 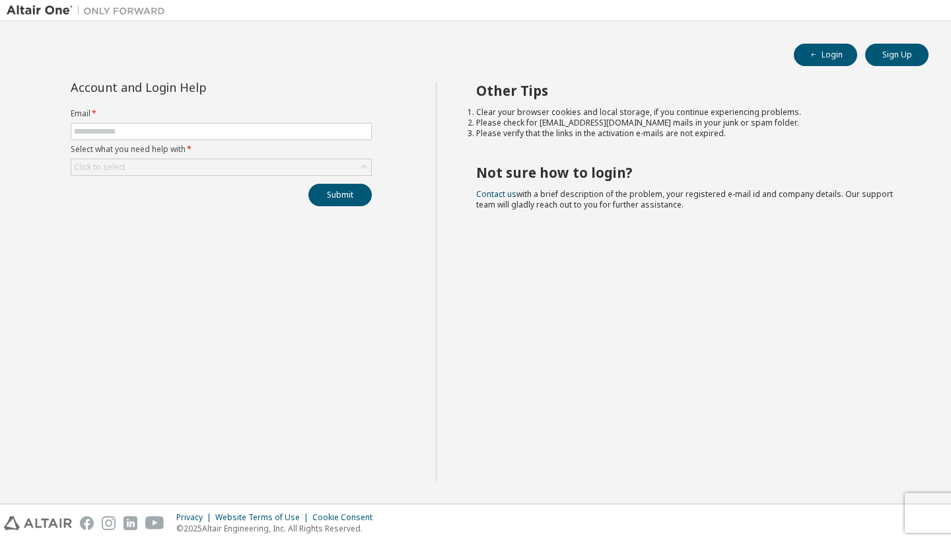 I want to click on img: altair_logo.svg, so click(x=38, y=522).